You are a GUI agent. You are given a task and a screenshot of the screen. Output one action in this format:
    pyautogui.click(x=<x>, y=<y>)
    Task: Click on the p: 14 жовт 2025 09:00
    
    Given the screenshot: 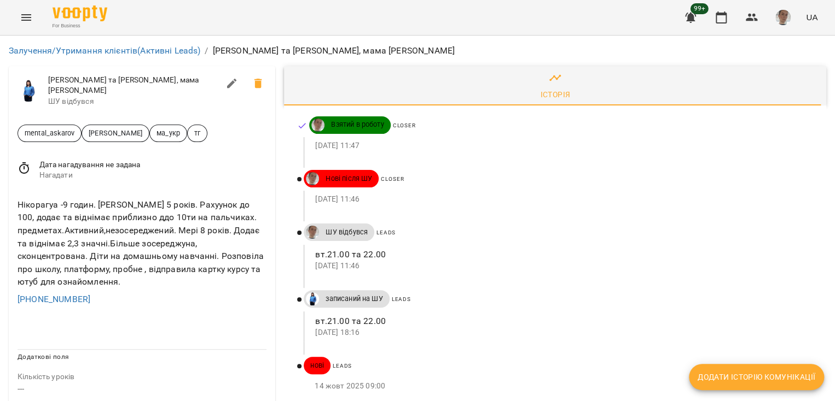 What is the action you would take?
    pyautogui.click(x=561, y=387)
    